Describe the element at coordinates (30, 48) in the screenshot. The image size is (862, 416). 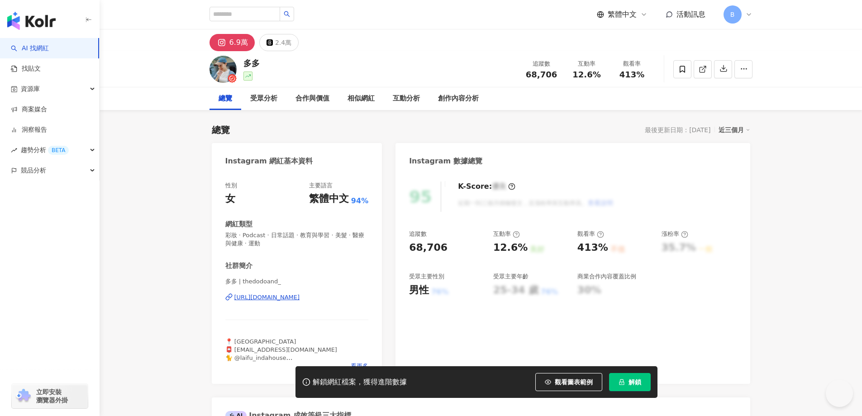
I see `a: searchAI 找網紅` at that location.